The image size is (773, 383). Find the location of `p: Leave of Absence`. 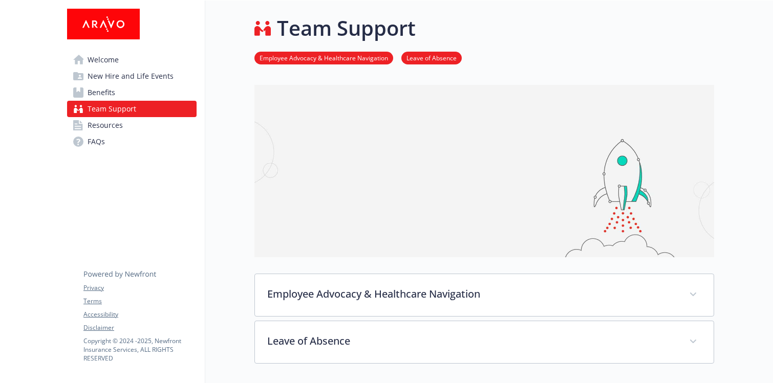

p: Leave of Absence is located at coordinates (472, 341).